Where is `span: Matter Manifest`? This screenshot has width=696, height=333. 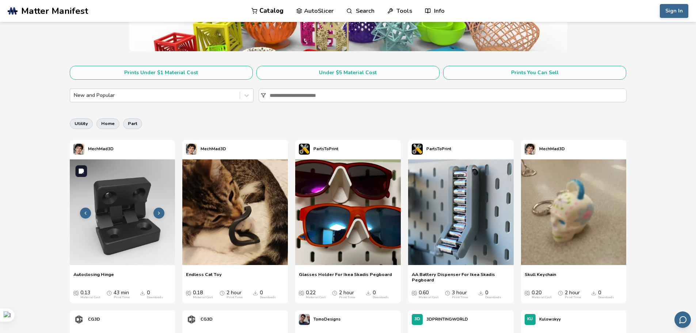
span: Matter Manifest is located at coordinates (54, 11).